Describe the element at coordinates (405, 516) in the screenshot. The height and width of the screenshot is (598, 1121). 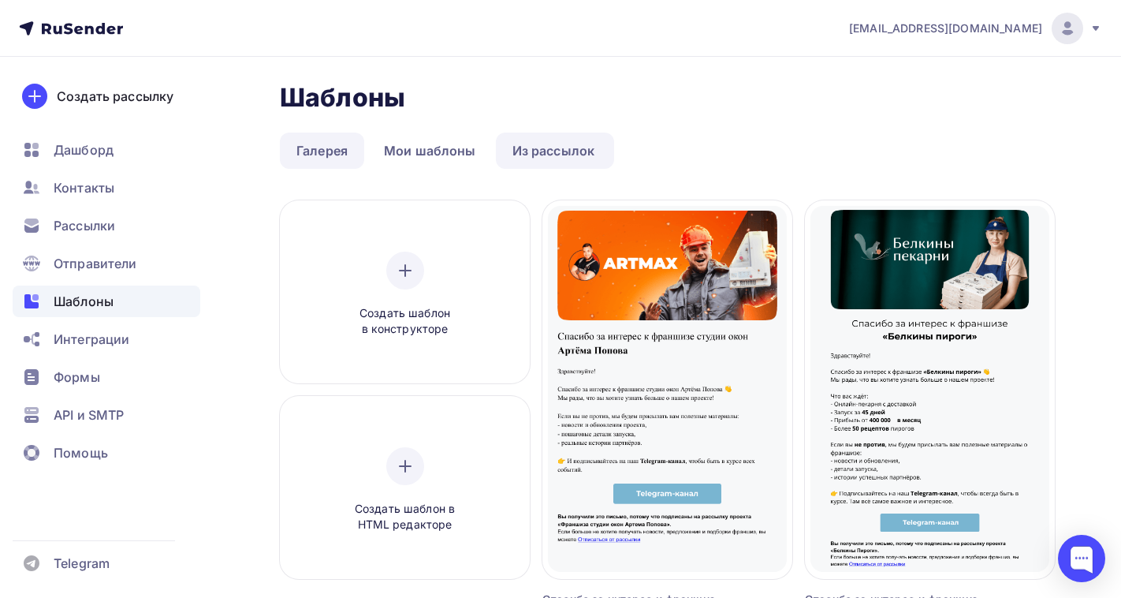
I see `span: Создать шаблон в HTML редакторе` at that location.